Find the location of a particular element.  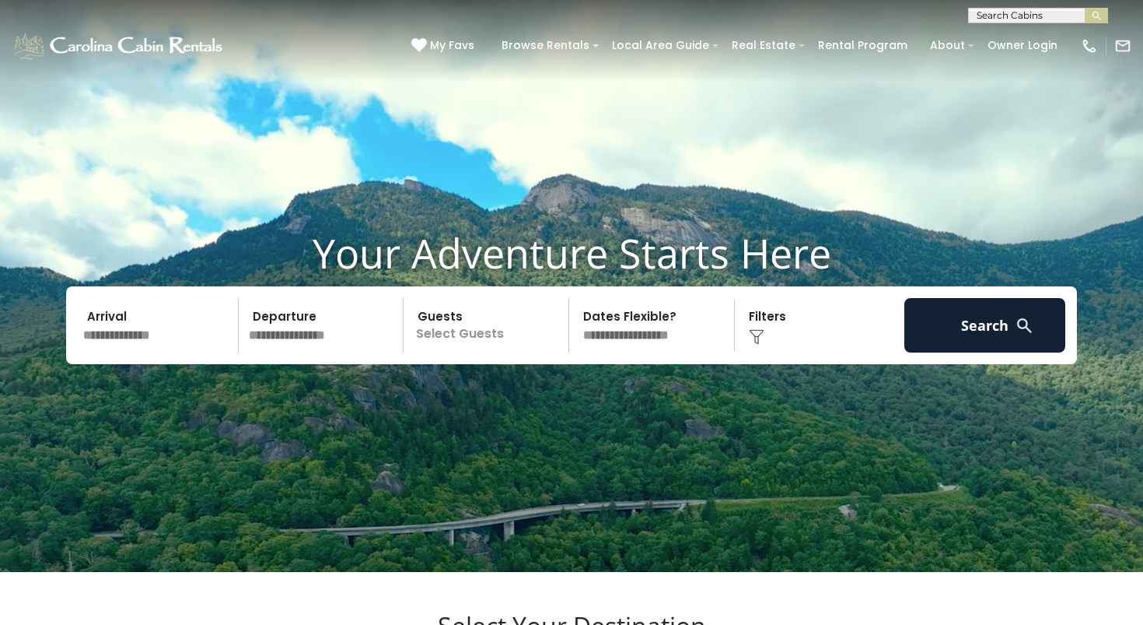

h1: Your Adventure Starts Here is located at coordinates (572, 253).